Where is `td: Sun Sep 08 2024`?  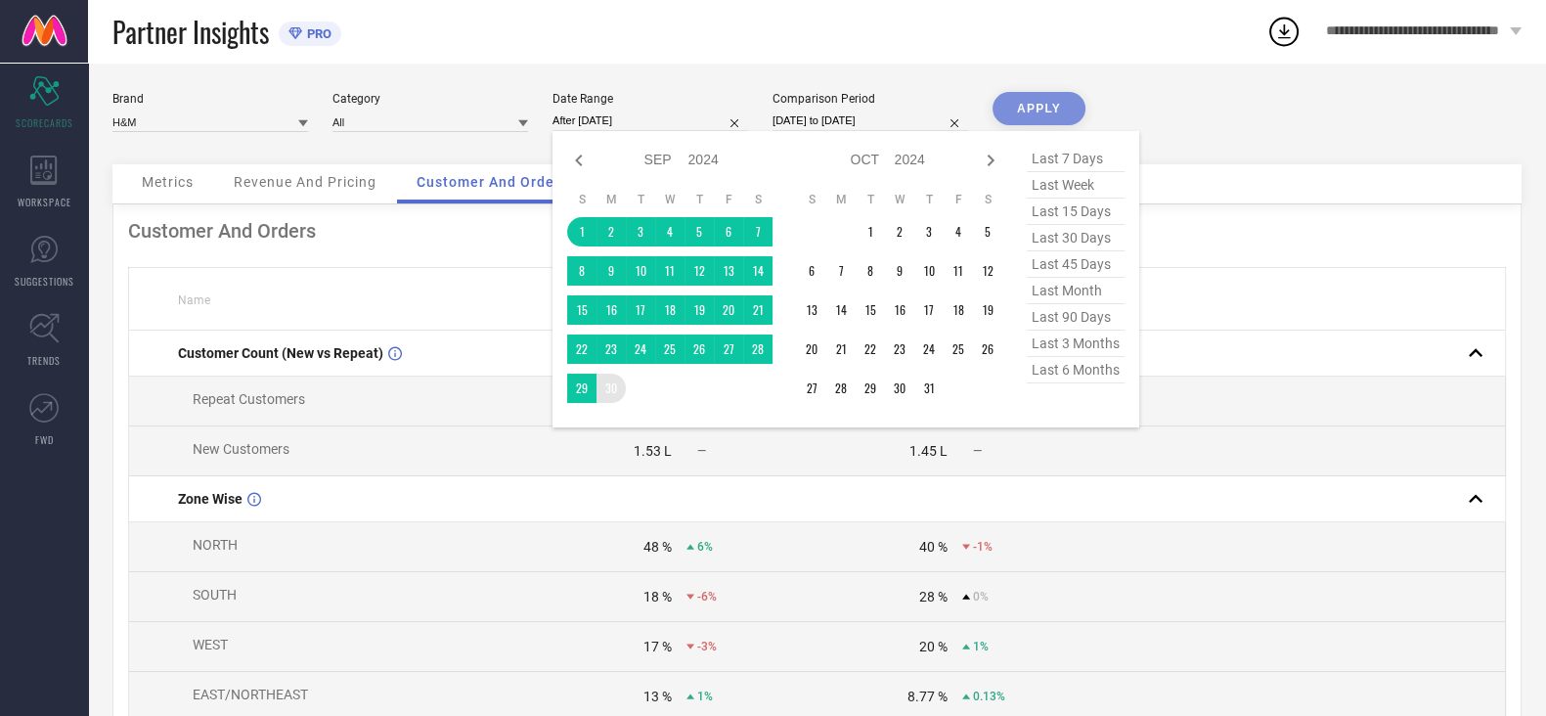 td: Sun Sep 08 2024 is located at coordinates (582, 271).